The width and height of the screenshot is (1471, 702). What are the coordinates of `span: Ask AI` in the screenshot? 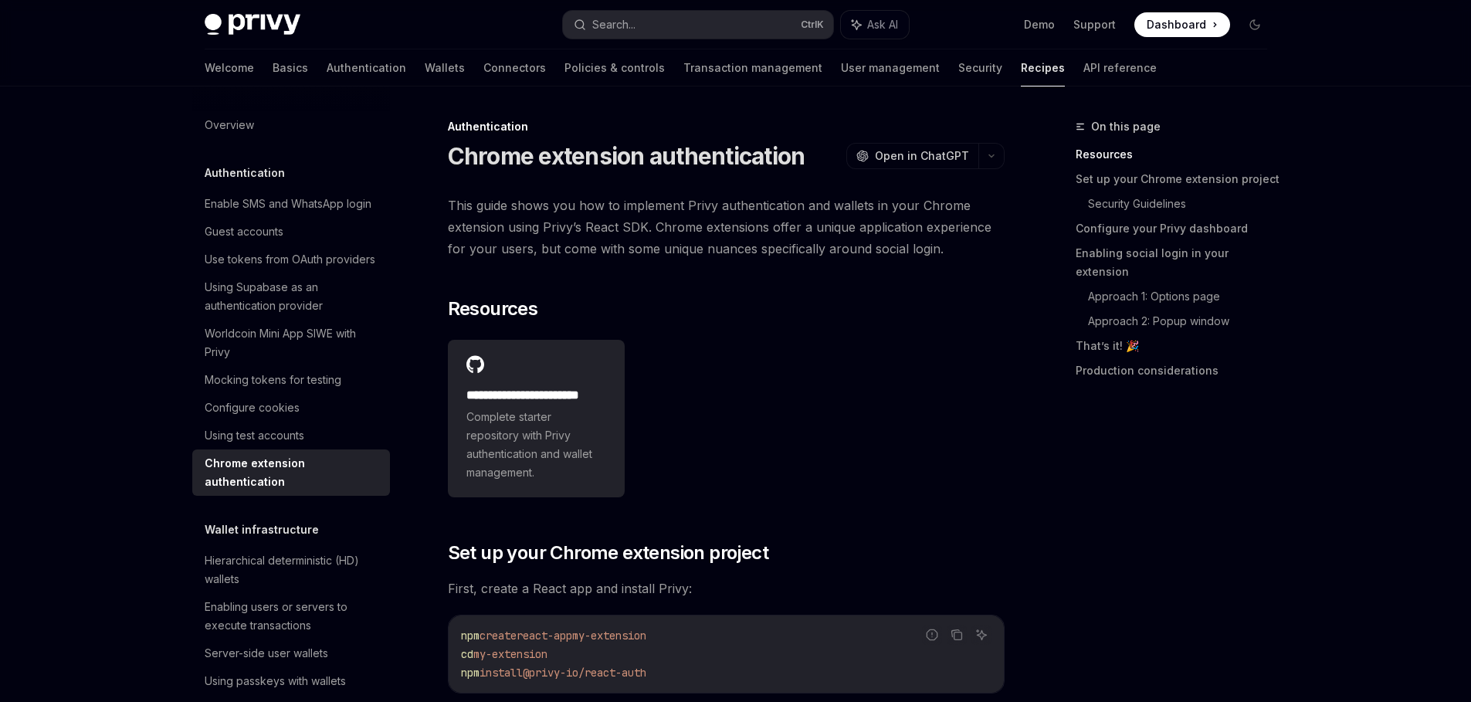 It's located at (883, 25).